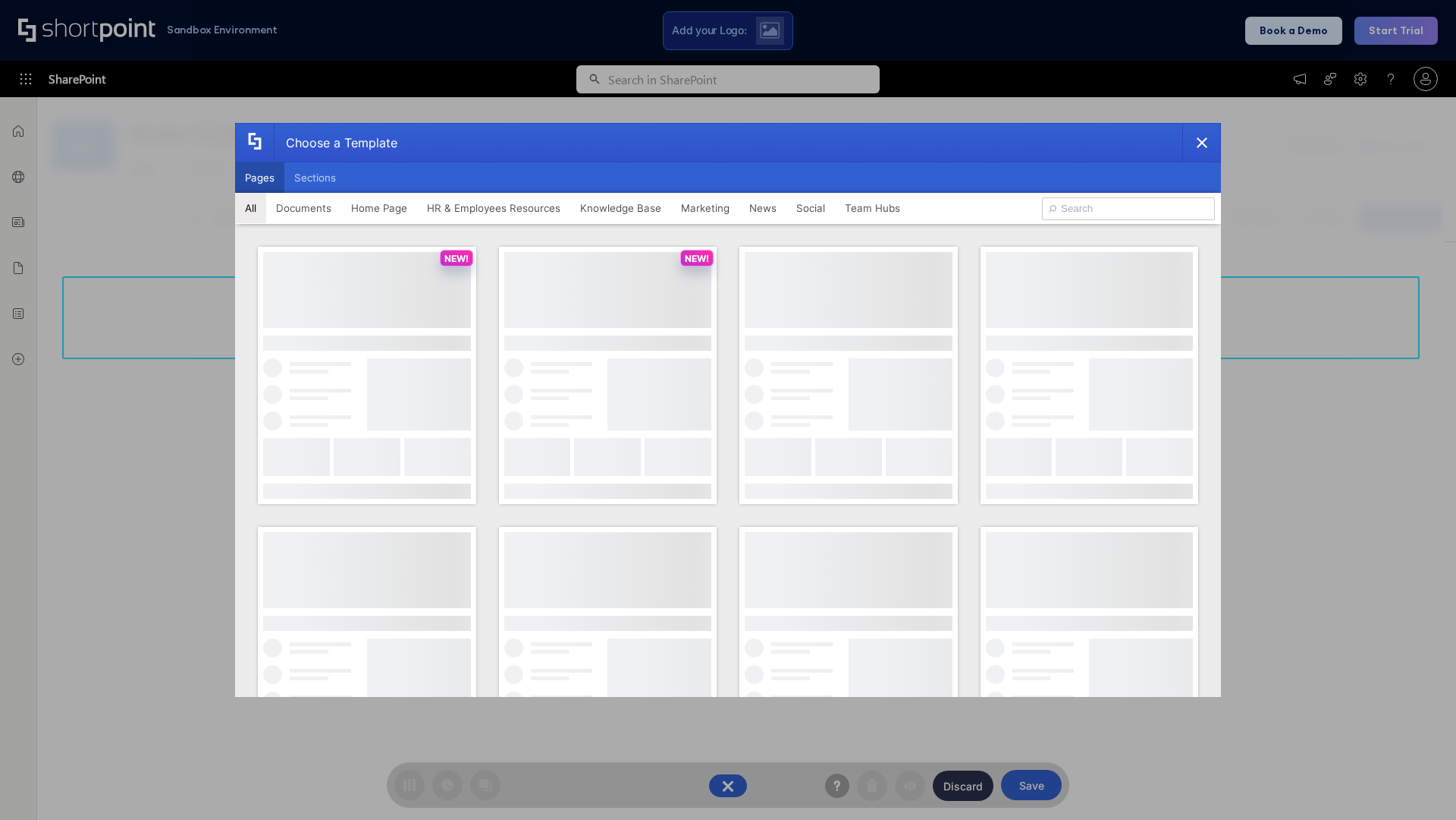 The width and height of the screenshot is (1456, 820). I want to click on button: Team Hubs, so click(872, 208).